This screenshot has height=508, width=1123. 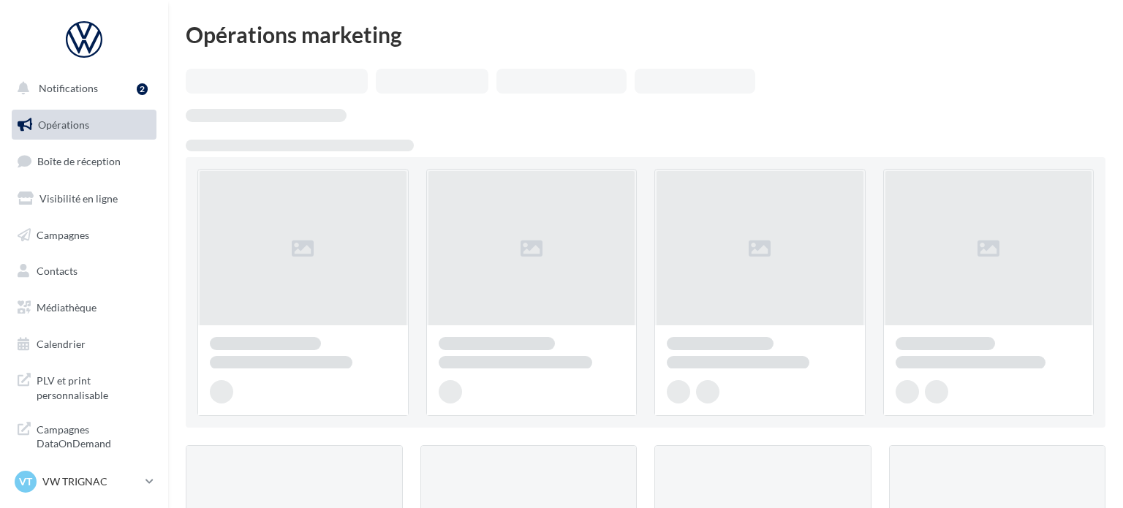 I want to click on span: Campagnes DataOnDemand, so click(x=94, y=435).